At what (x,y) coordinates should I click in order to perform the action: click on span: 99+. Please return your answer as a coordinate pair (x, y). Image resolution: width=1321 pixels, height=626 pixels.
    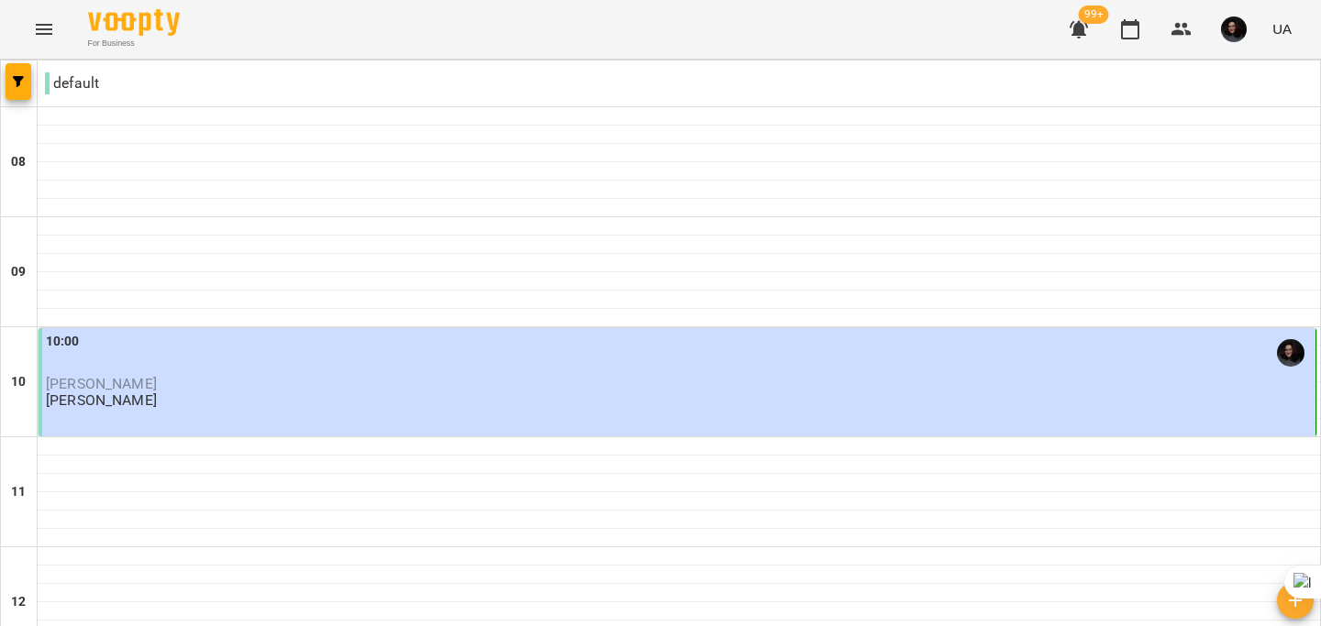
    Looking at the image, I should click on (1093, 15).